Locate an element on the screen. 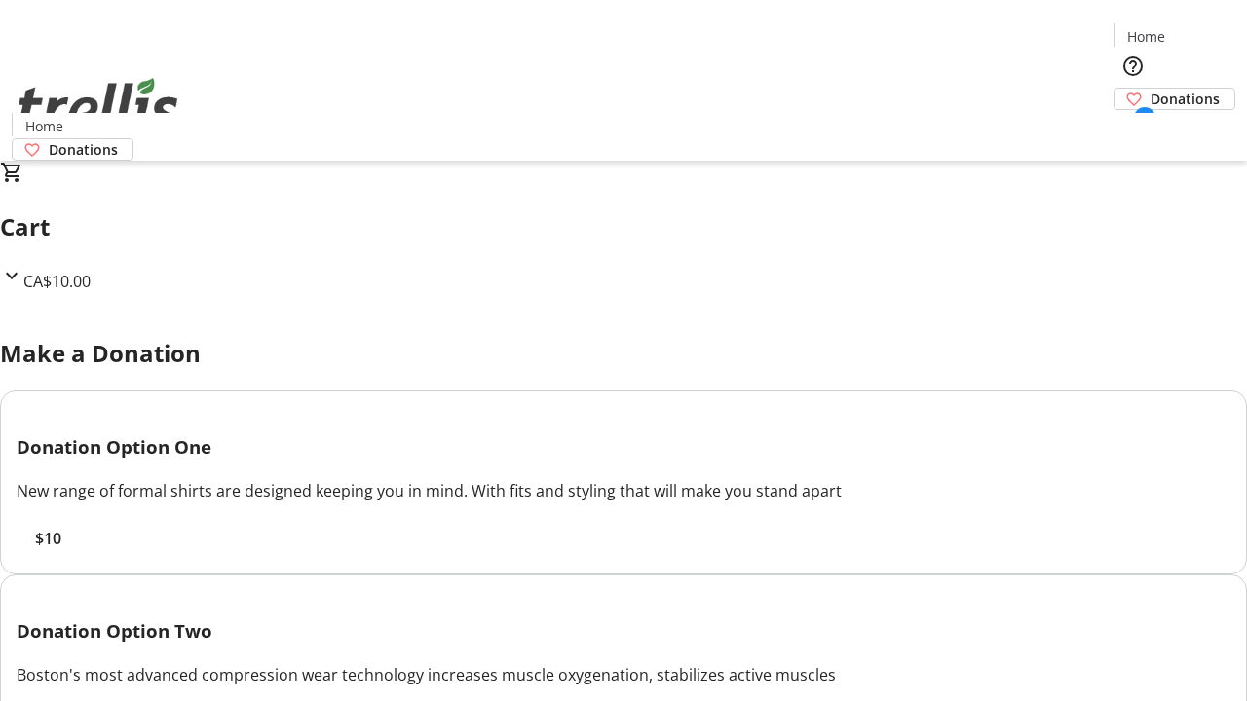 The height and width of the screenshot is (701, 1247). h3: Donation Option One is located at coordinates (623, 447).